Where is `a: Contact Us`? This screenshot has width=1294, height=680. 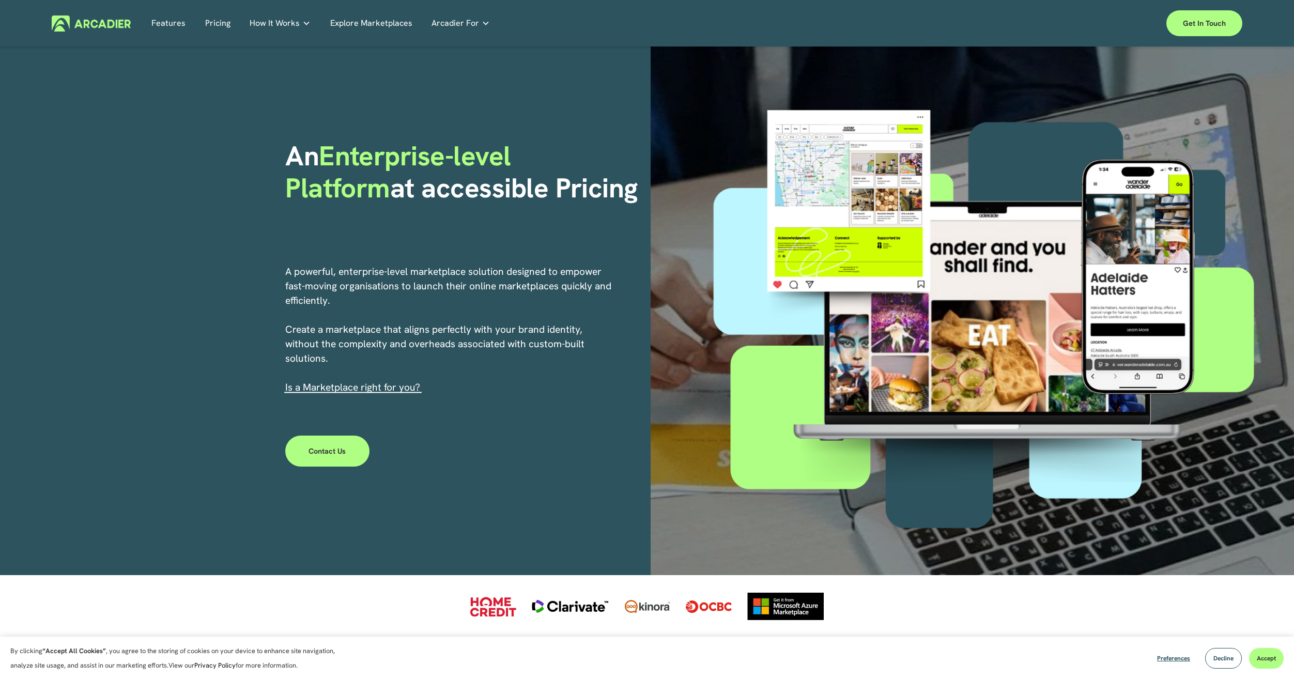
a: Contact Us is located at coordinates (327, 451).